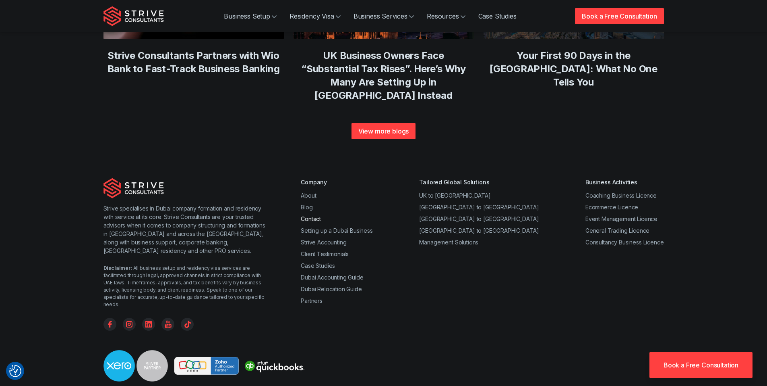 The height and width of the screenshot is (386, 767). What do you see at coordinates (274, 365) in the screenshot?
I see `img: Strive is a quickbooks Partner` at bounding box center [274, 365].